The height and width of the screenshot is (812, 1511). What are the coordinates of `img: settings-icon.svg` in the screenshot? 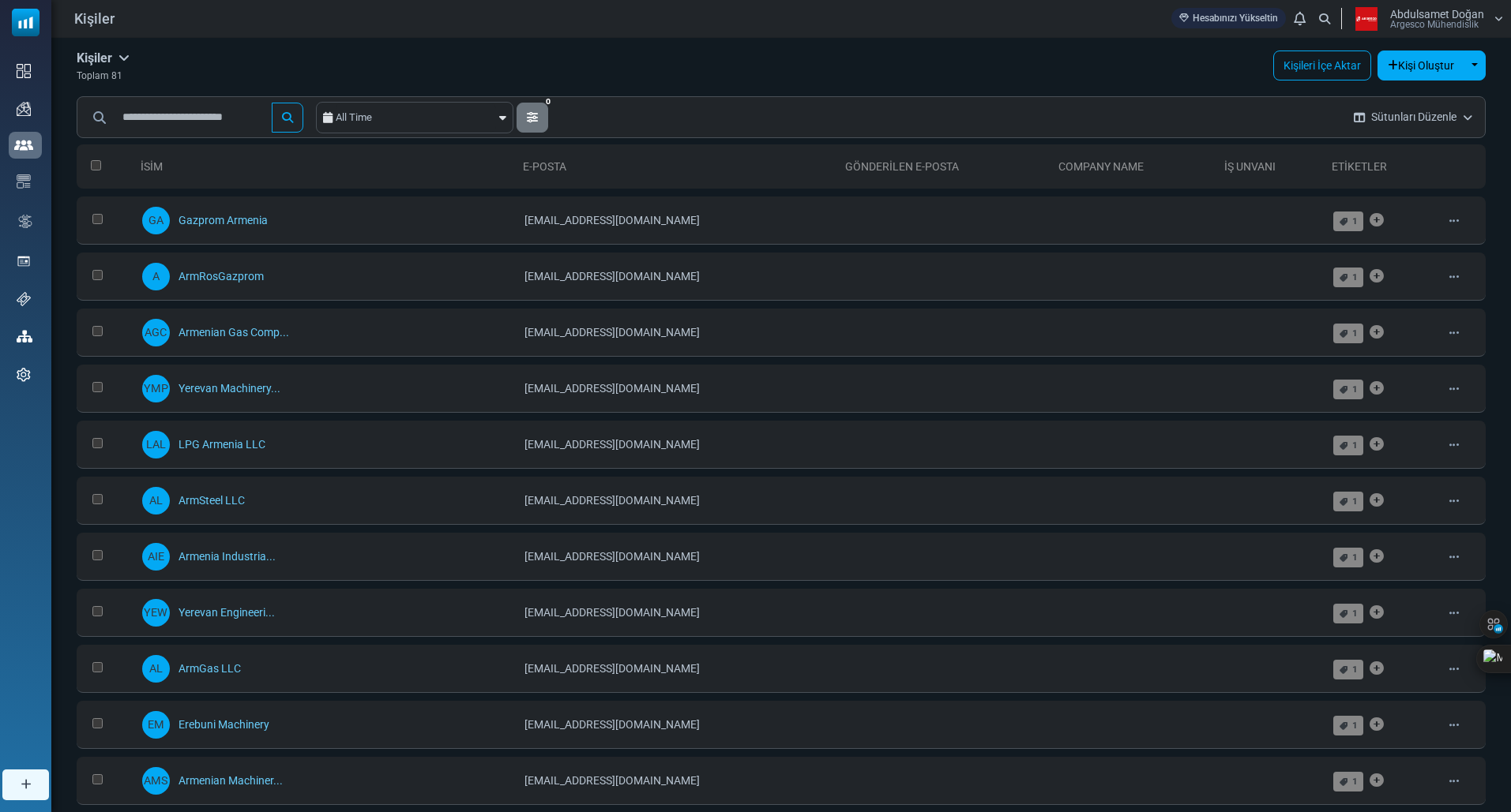 It's located at (24, 375).